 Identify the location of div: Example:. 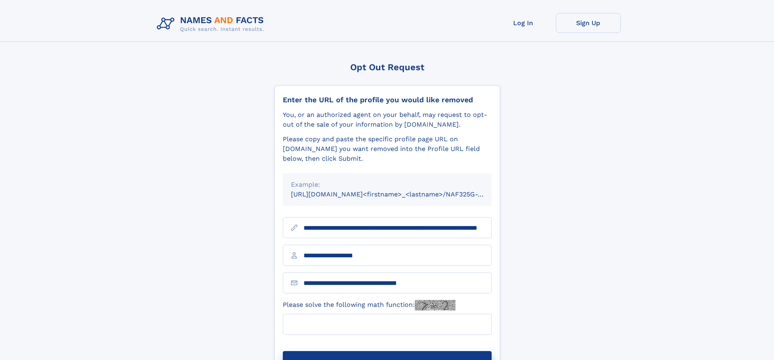
(387, 185).